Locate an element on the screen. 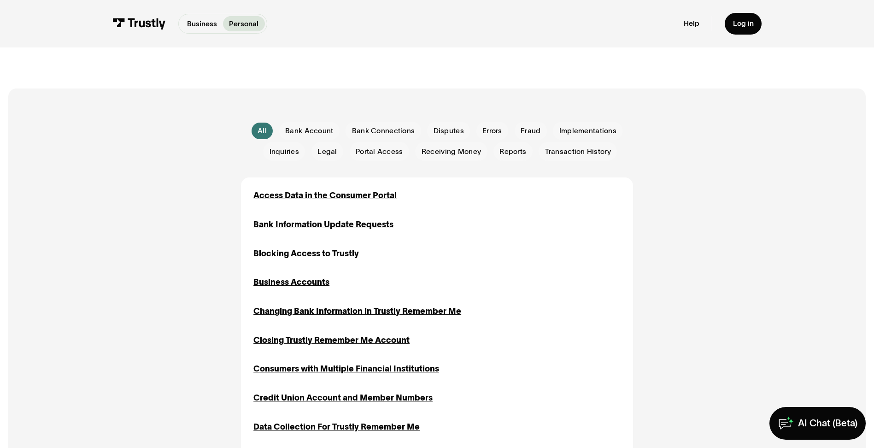  img: Trustly Logo is located at coordinates (139, 23).